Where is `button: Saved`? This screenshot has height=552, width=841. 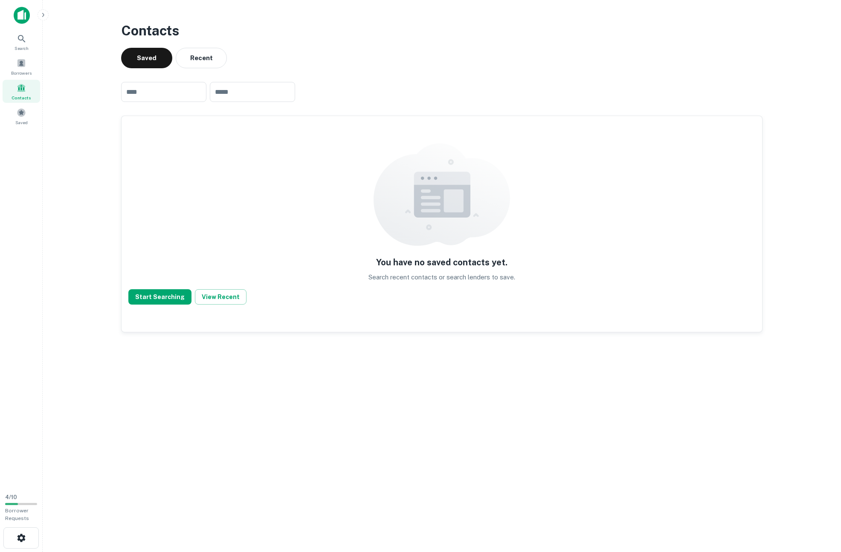 button: Saved is located at coordinates (147, 58).